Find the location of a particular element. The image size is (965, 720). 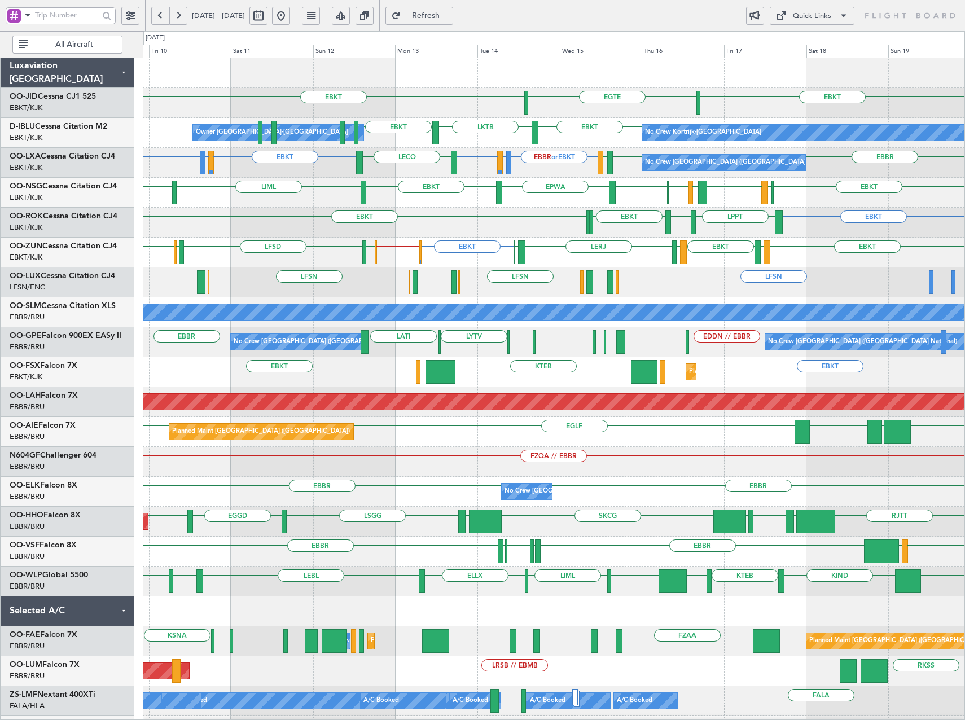

a: OO-AIEFalcon 7X is located at coordinates (42, 425).